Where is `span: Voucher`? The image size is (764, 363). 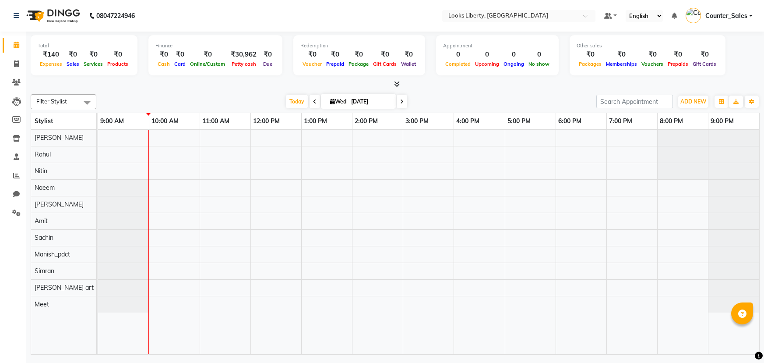 span: Voucher is located at coordinates (312, 64).